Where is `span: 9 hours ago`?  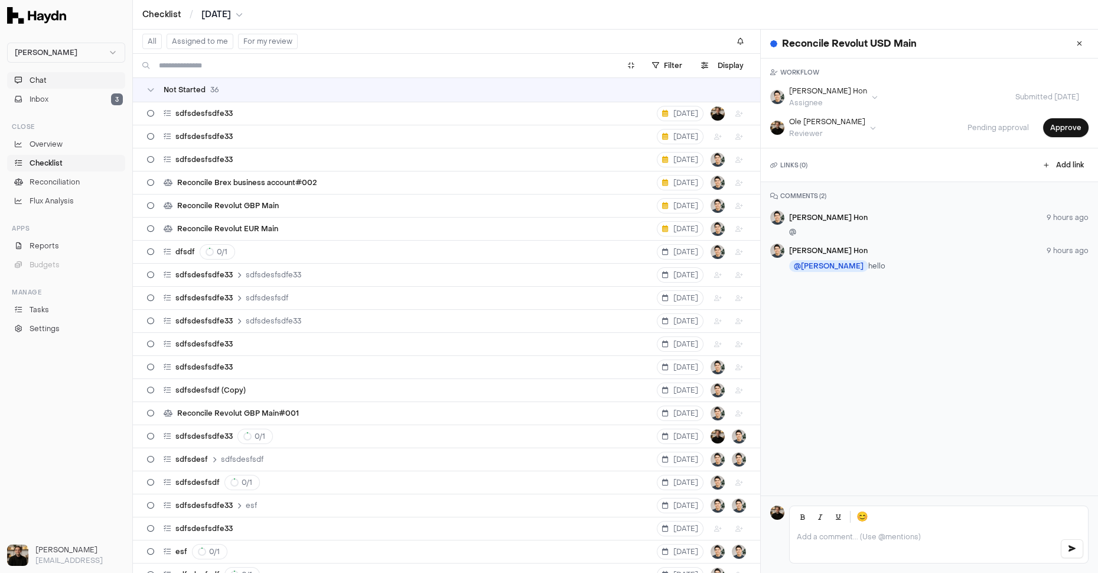
span: 9 hours ago is located at coordinates (1068, 251).